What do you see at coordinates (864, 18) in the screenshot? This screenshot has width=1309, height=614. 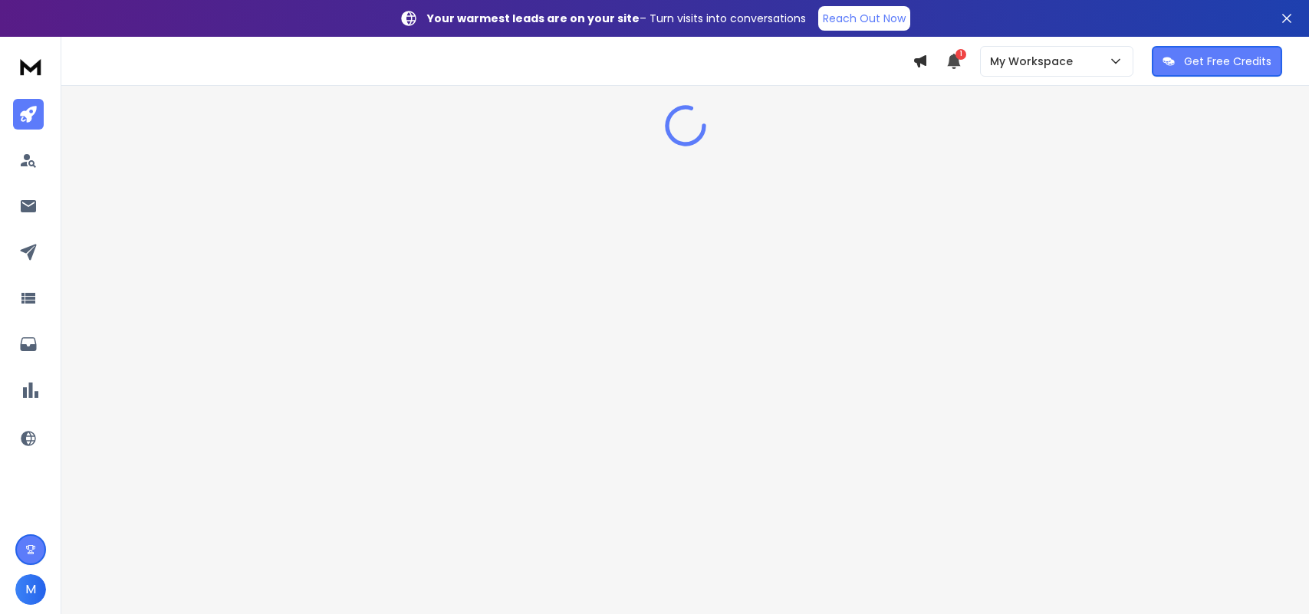 I see `a: Reach Out Now` at bounding box center [864, 18].